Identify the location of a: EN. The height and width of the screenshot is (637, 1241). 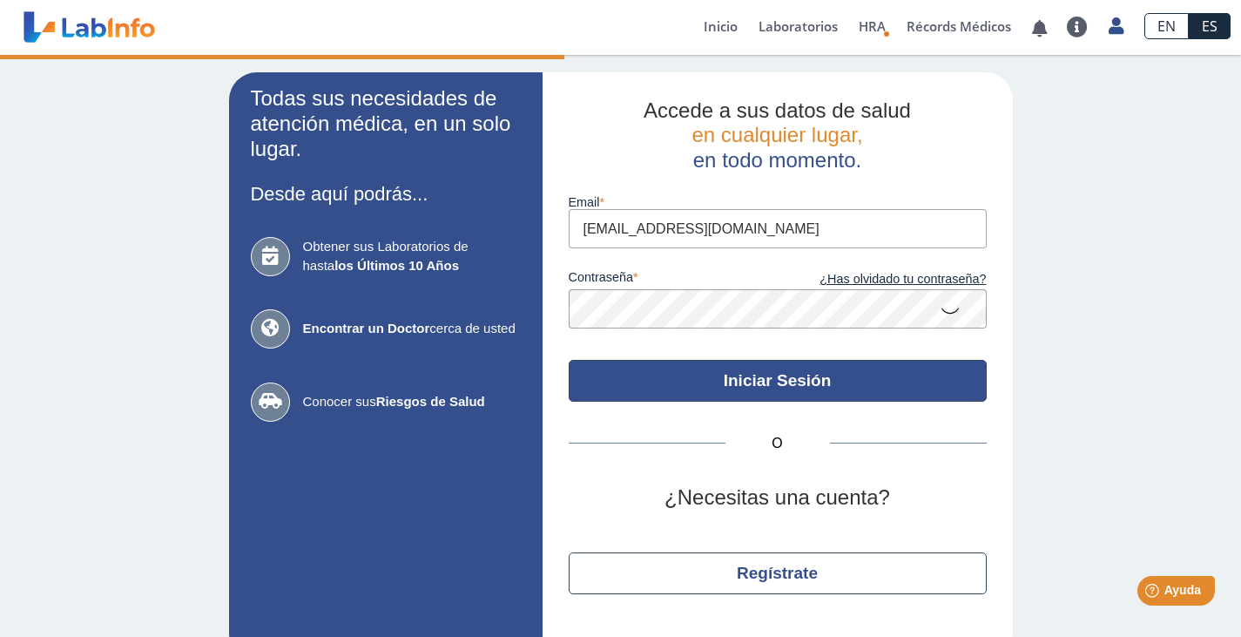
(1166, 26).